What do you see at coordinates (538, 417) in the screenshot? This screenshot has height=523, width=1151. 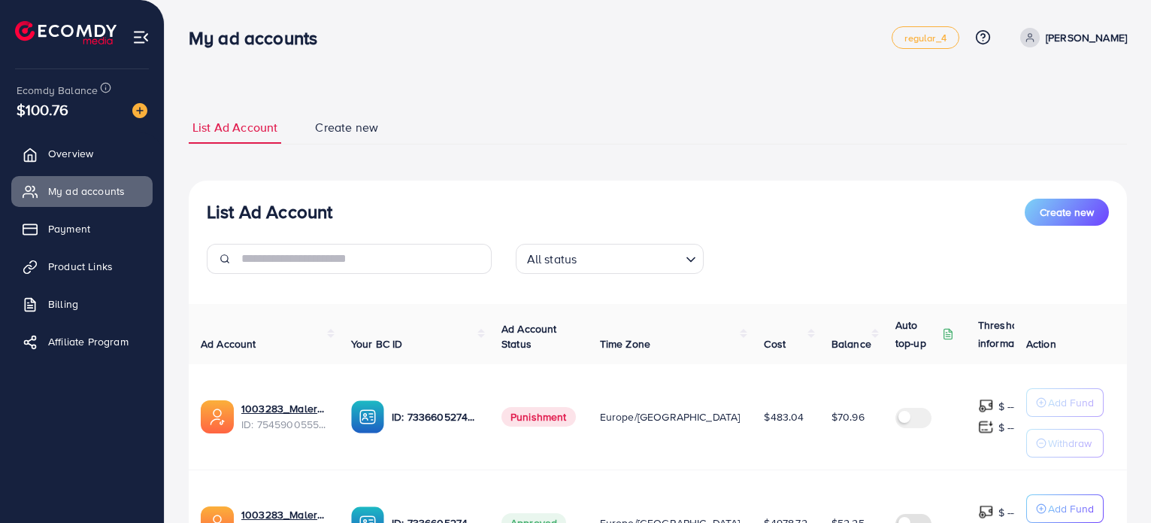 I see `span: Punishment` at bounding box center [538, 417].